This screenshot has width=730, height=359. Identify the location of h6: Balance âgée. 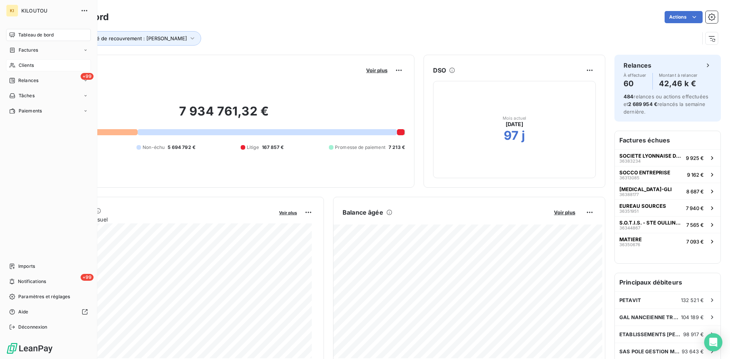
(363, 213).